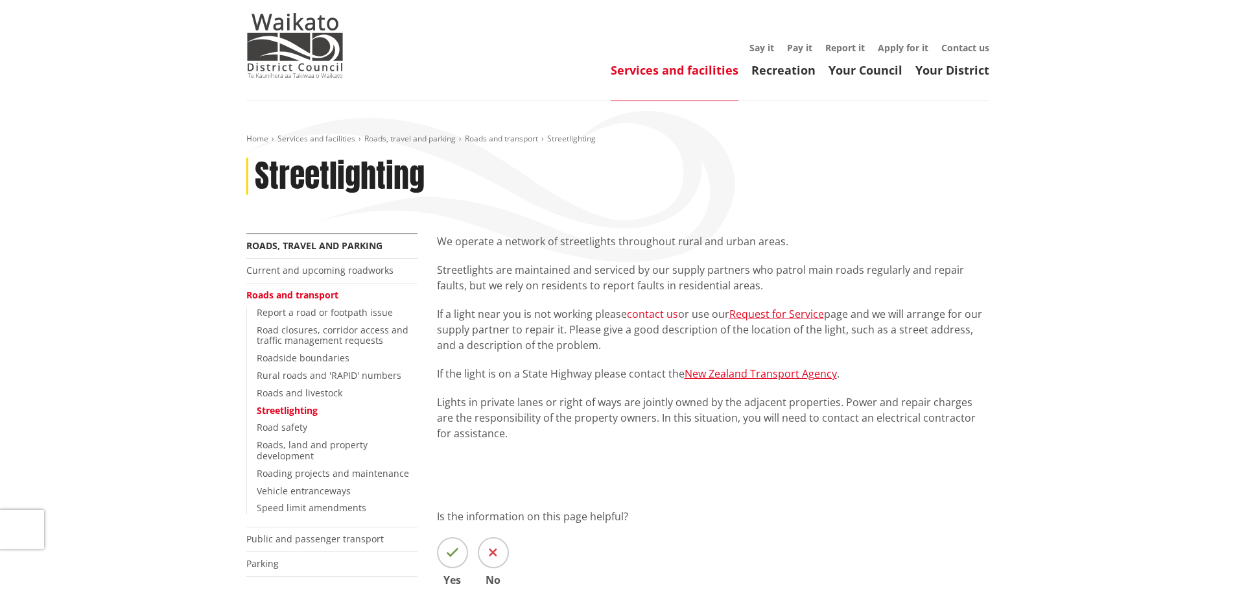  What do you see at coordinates (311, 507) in the screenshot?
I see `a: Speed limit amendments` at bounding box center [311, 507].